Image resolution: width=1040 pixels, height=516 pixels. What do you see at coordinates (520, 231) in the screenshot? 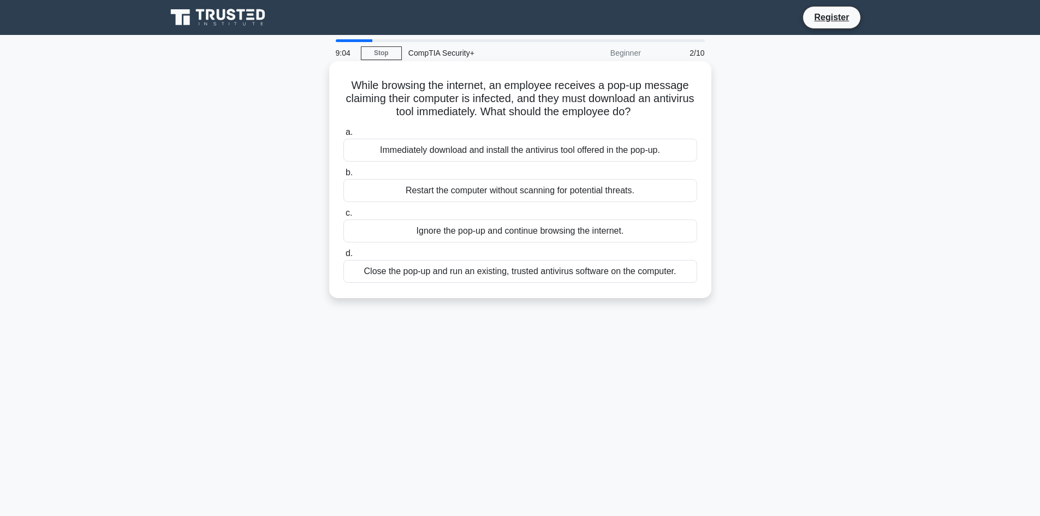
I see `div: Ignore the pop-up and continue browsing the internet.` at bounding box center [520, 231].